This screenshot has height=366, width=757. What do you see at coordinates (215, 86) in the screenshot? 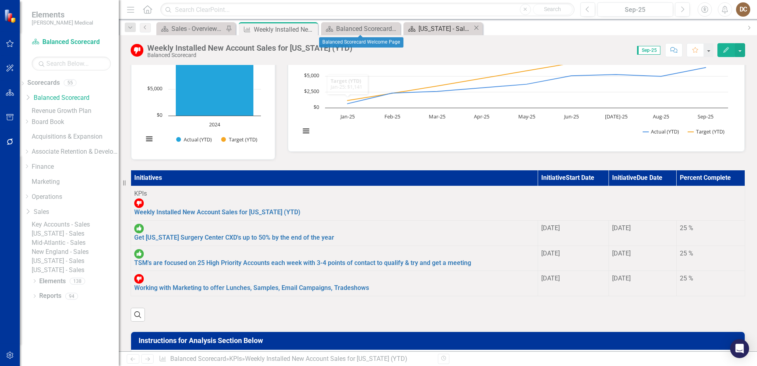
I see `g: Actual (YTD), bar series 1 of 2 with 1 bar.` at bounding box center [215, 86].